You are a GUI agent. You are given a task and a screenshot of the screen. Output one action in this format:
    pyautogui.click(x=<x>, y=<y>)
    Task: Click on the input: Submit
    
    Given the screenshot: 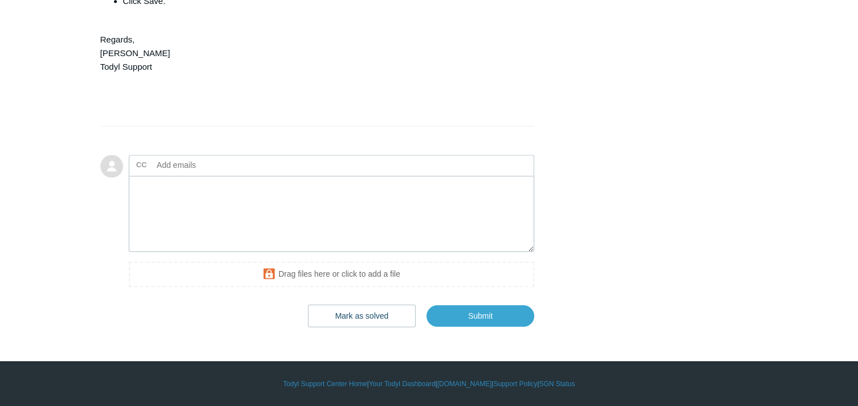 What is the action you would take?
    pyautogui.click(x=480, y=316)
    